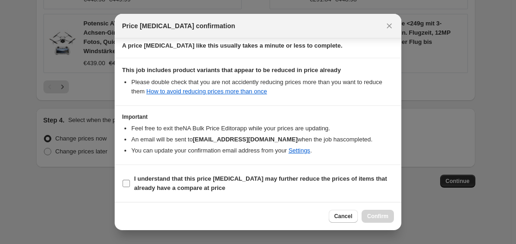 The width and height of the screenshot is (516, 244). What do you see at coordinates (343, 216) in the screenshot?
I see `span: Cancel` at bounding box center [343, 216].